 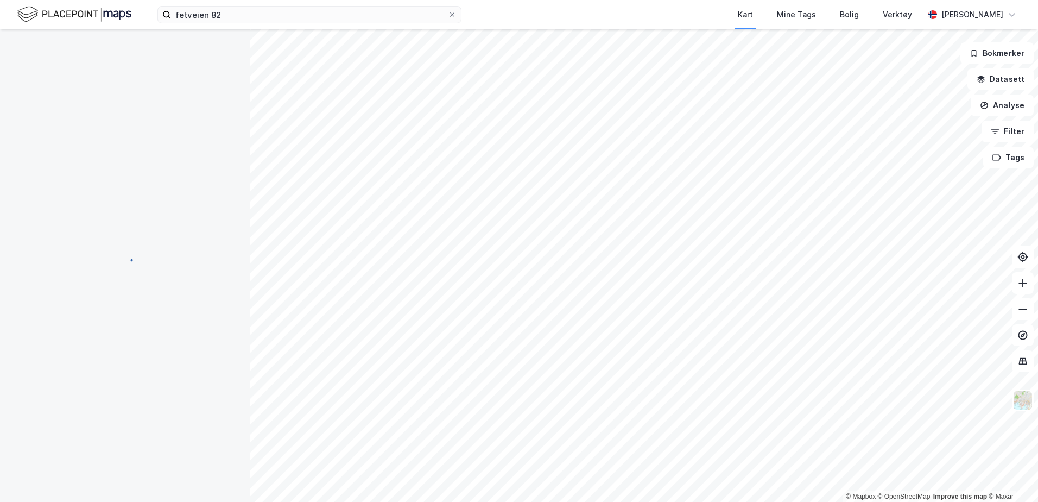 I want to click on div: Chat Widget, so click(x=1011, y=476).